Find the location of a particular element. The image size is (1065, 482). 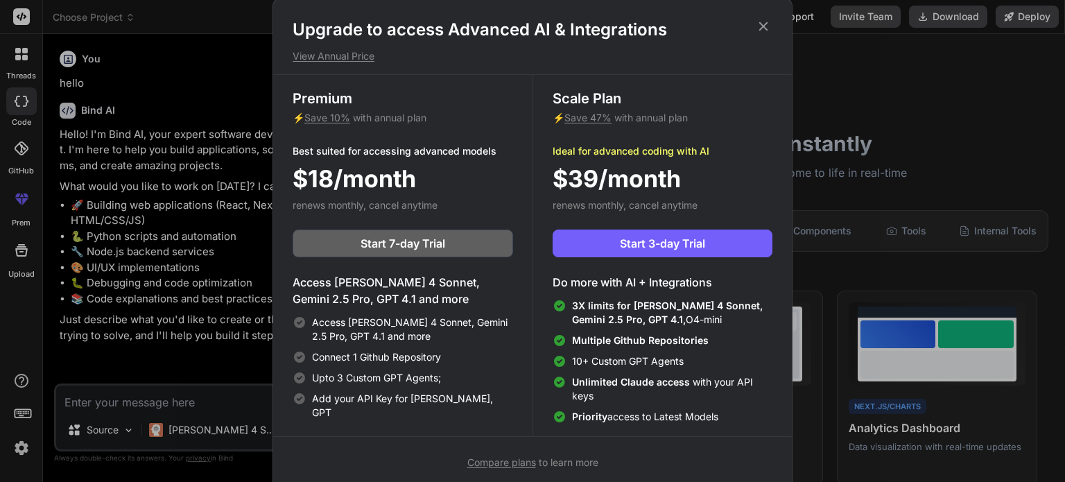

span: $18/month is located at coordinates (354, 178).